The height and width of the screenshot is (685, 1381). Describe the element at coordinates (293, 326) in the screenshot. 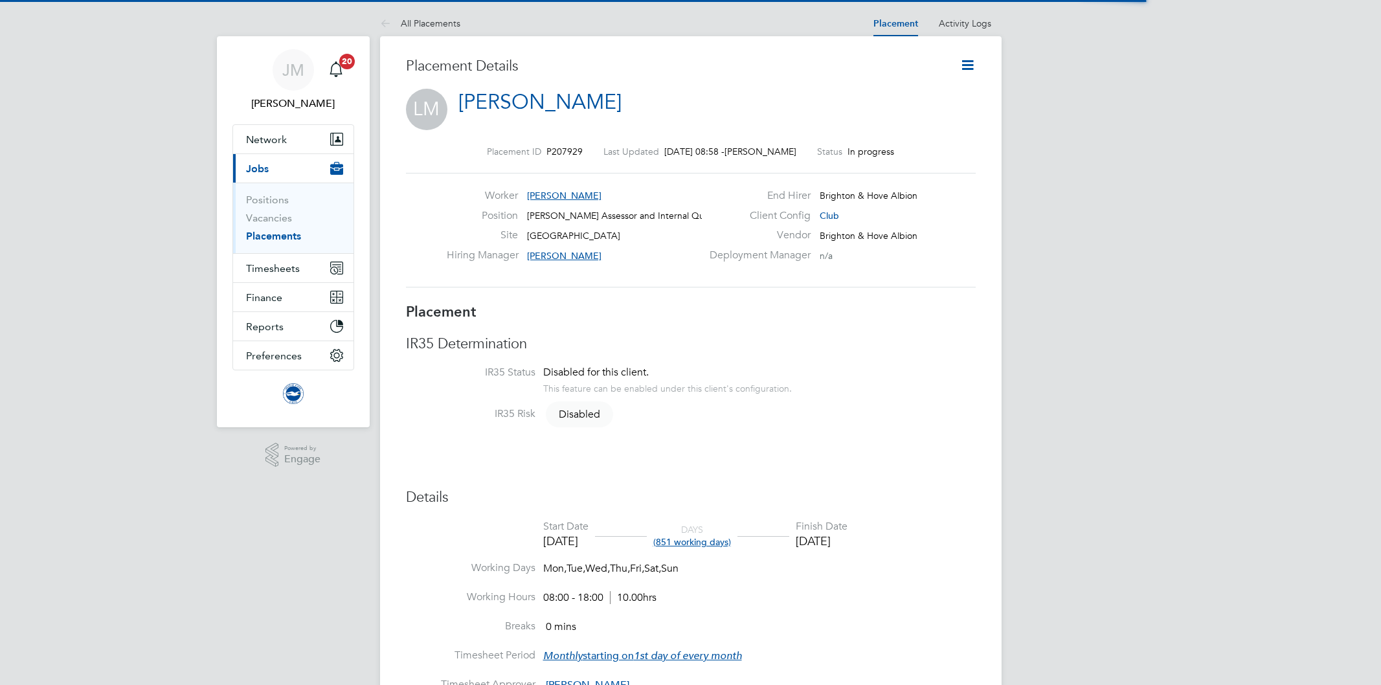

I see `button: Reports` at that location.